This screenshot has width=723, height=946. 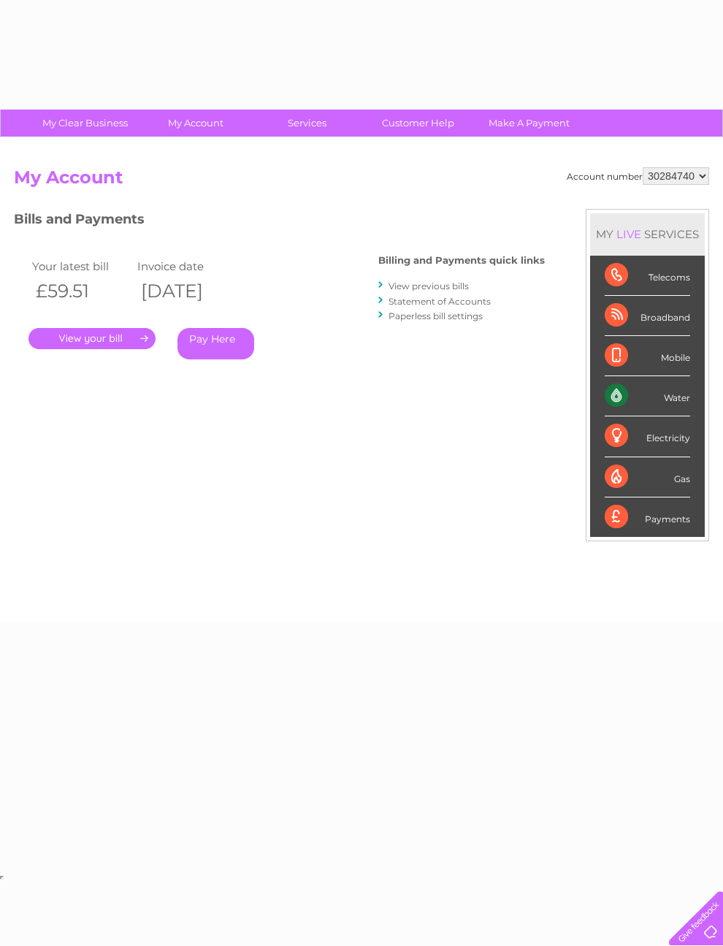 I want to click on div: Broadband, so click(x=647, y=316).